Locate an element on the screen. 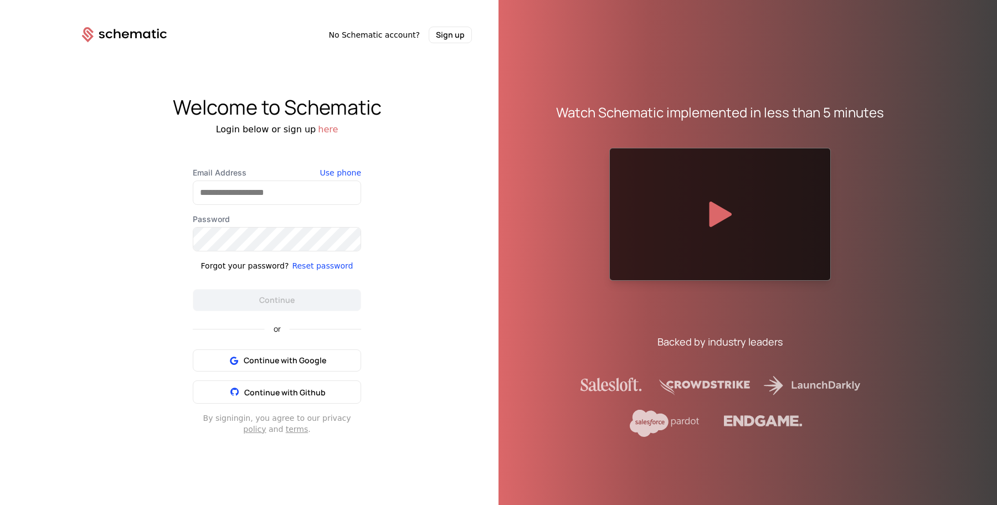 This screenshot has width=997, height=505. span: or is located at coordinates (277, 329).